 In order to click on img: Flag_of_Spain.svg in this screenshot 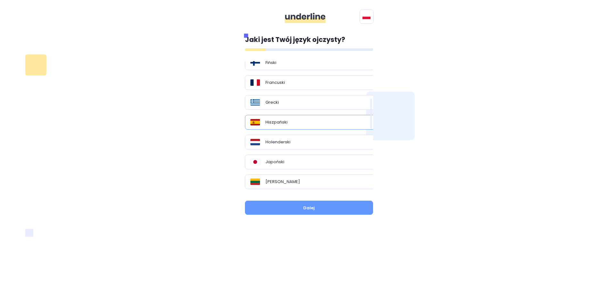, I will do `click(255, 122)`.